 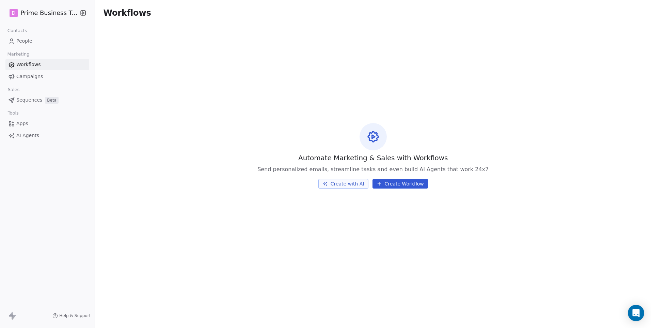 I want to click on span: Tools, so click(x=13, y=113).